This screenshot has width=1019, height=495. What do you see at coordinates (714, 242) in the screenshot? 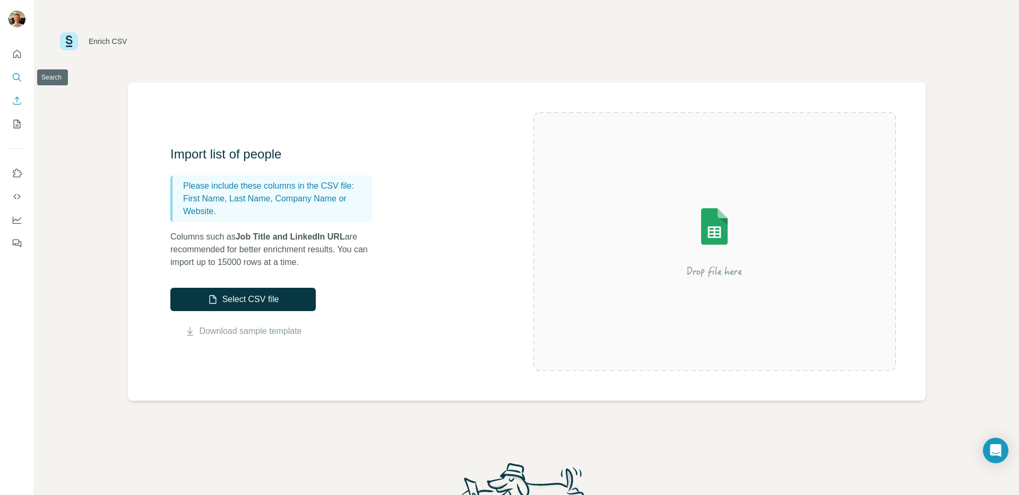
I see `img: Surfe Illustration - Drop file here or select below` at bounding box center [714, 242].